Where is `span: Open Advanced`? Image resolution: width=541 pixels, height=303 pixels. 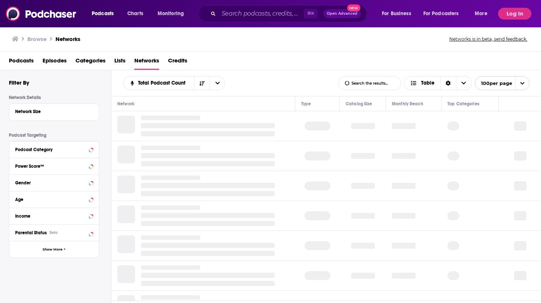
span: Open Advanced is located at coordinates (342, 14).